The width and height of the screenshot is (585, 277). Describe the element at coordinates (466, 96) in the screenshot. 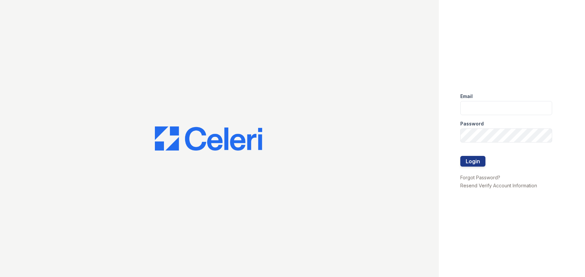

I see `label: Email` at that location.